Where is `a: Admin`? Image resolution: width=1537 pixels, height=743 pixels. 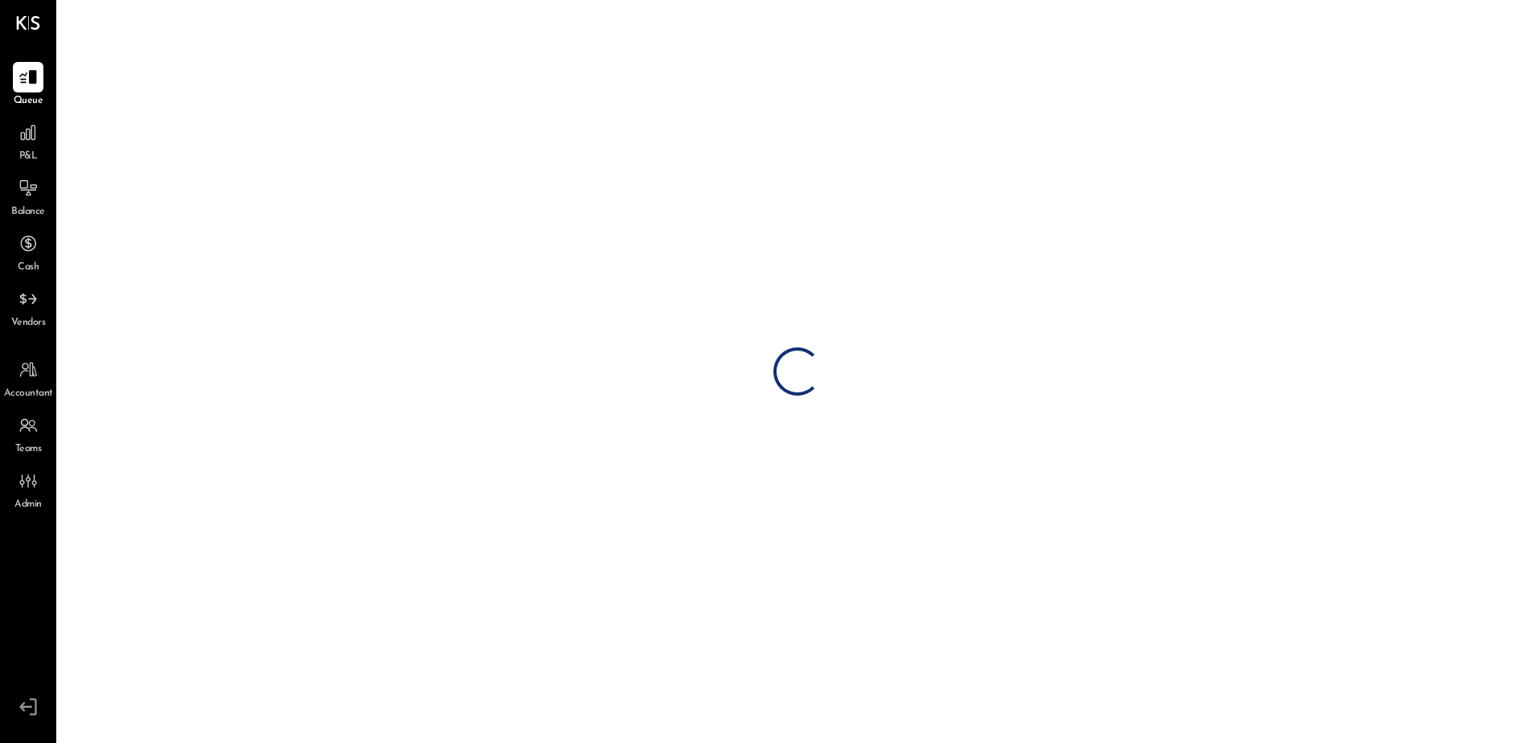 a: Admin is located at coordinates (28, 489).